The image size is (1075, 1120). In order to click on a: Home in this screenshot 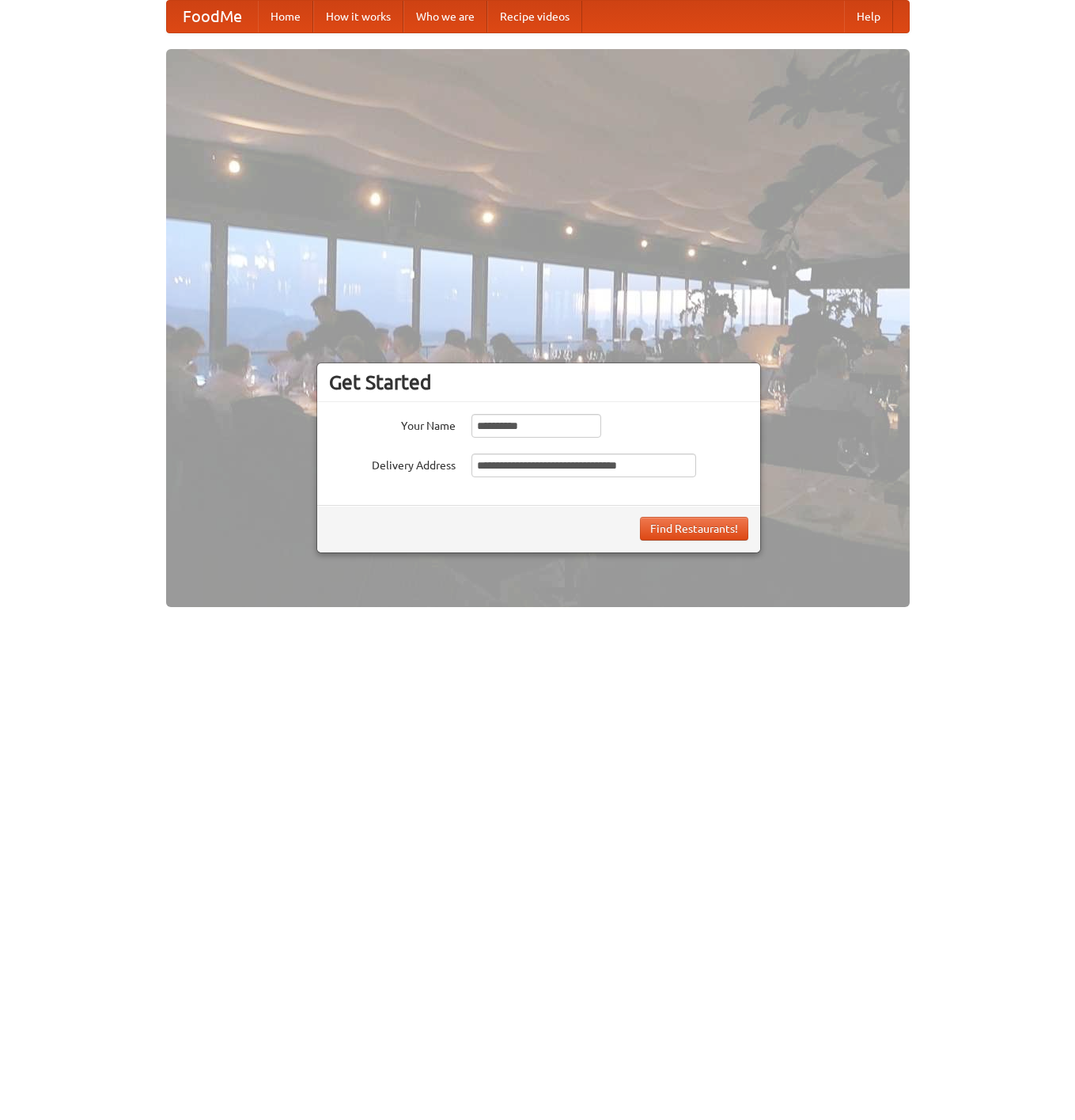, I will do `click(285, 17)`.